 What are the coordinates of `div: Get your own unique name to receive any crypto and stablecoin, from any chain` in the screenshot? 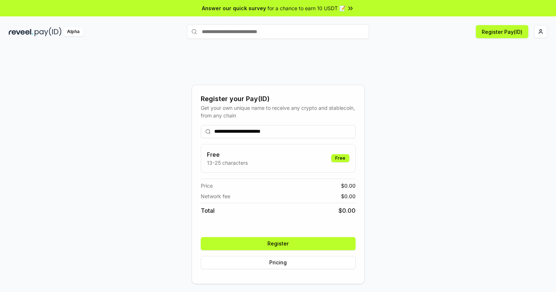 It's located at (278, 112).